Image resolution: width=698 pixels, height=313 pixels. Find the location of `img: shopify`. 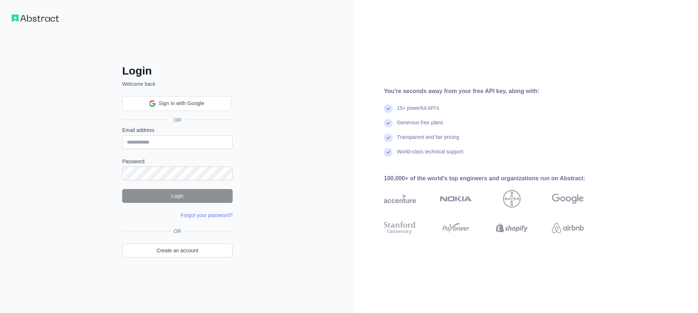

img: shopify is located at coordinates (512, 228).